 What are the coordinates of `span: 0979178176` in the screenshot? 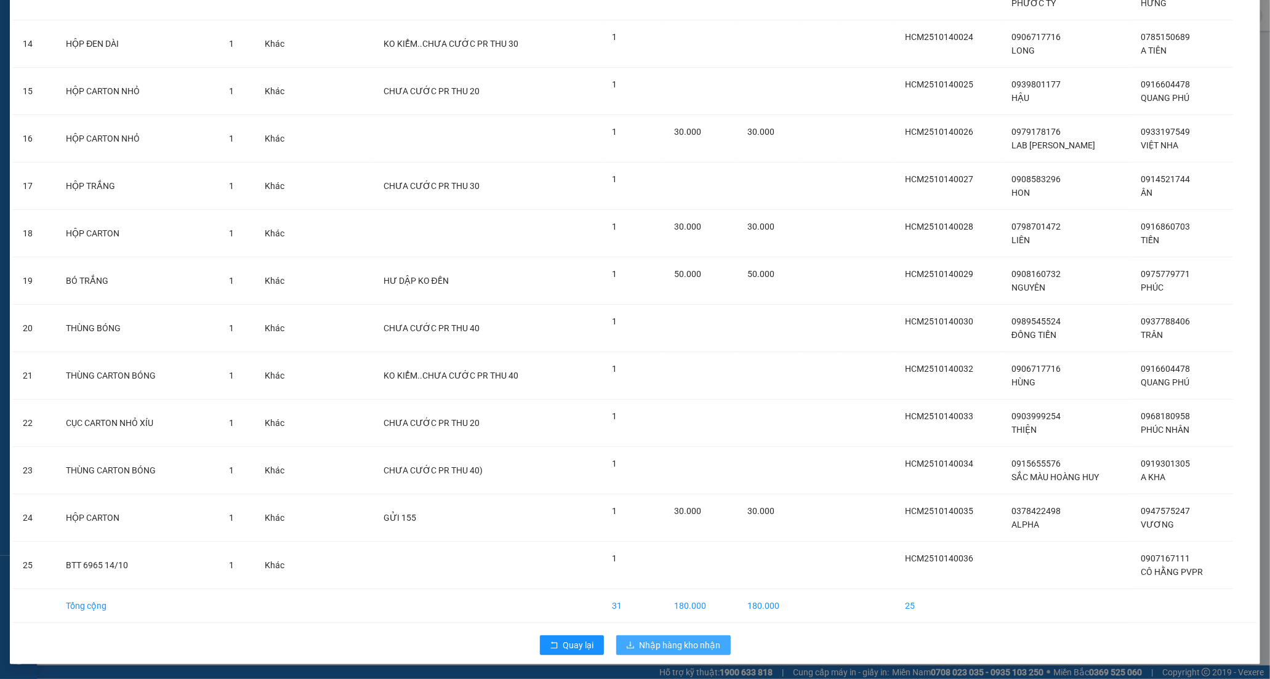 It's located at (1036, 132).